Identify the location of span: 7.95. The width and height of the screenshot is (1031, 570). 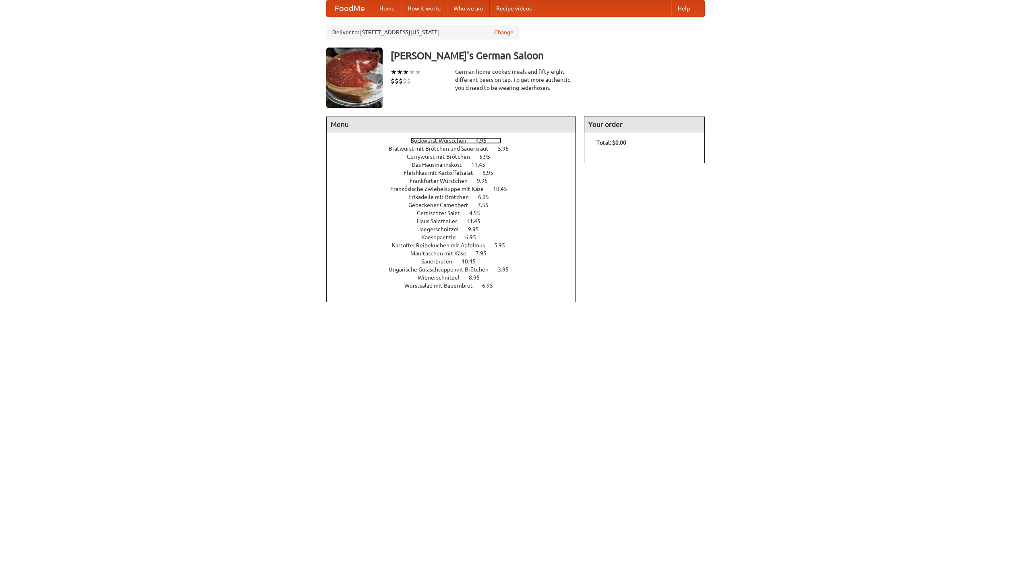
(485, 253).